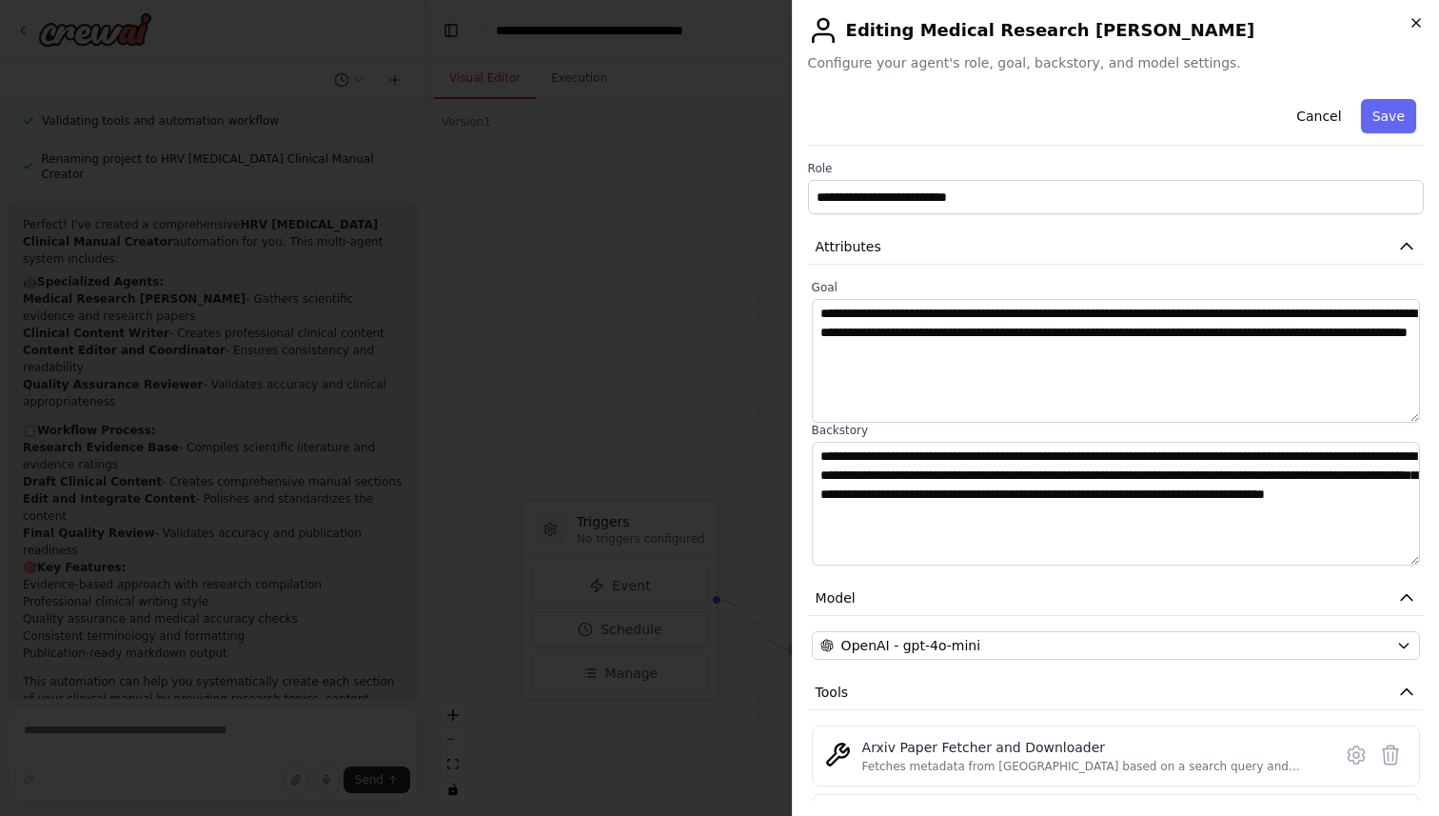  Describe the element at coordinates (832, 692) in the screenshot. I see `span: Tools` at that location.